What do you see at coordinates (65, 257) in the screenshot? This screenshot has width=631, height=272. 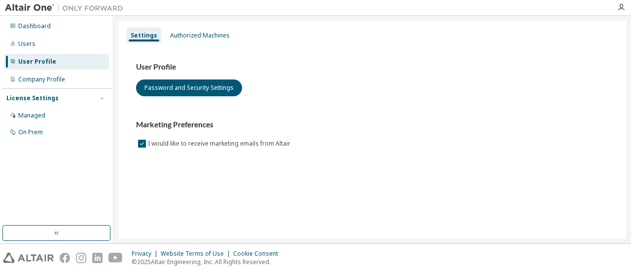 I see `img: facebook.svg` at bounding box center [65, 257].